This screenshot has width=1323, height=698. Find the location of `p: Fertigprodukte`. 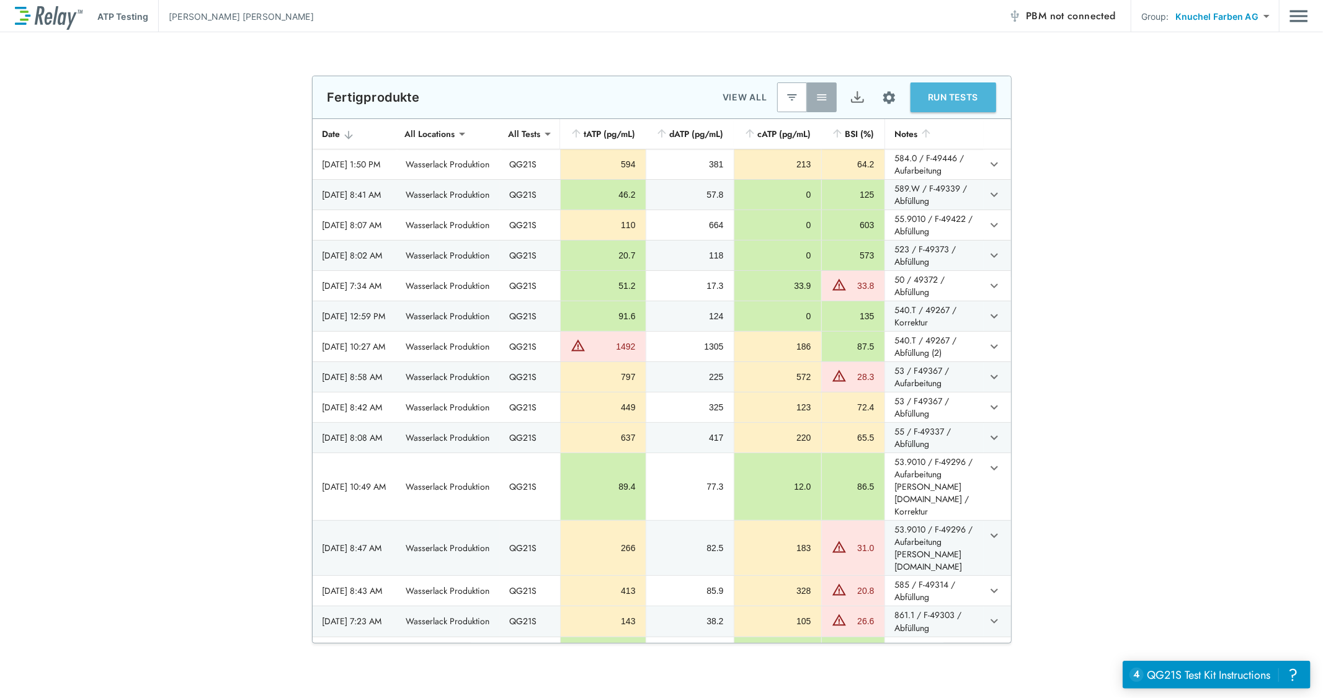

p: Fertigprodukte is located at coordinates (373, 97).